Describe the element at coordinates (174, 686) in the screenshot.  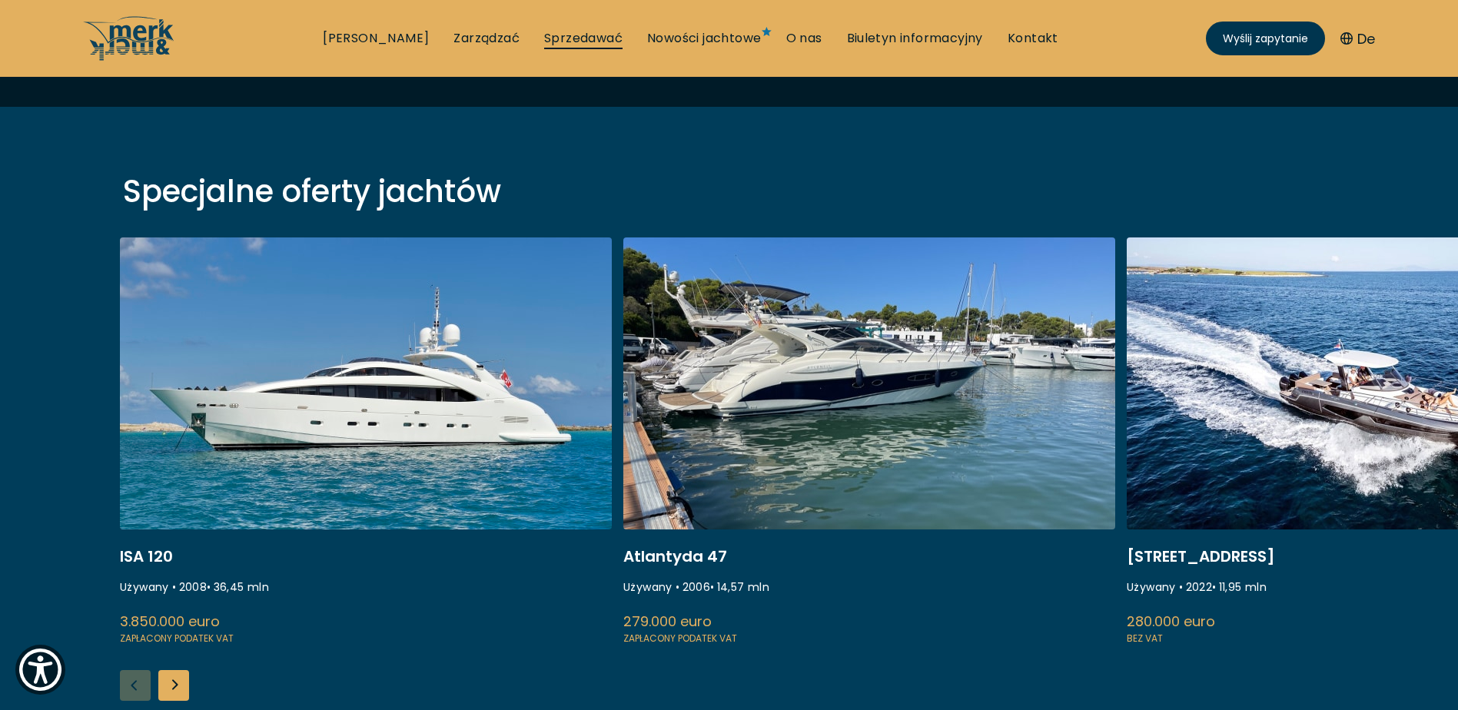
I see `div: Następny slajd` at that location.